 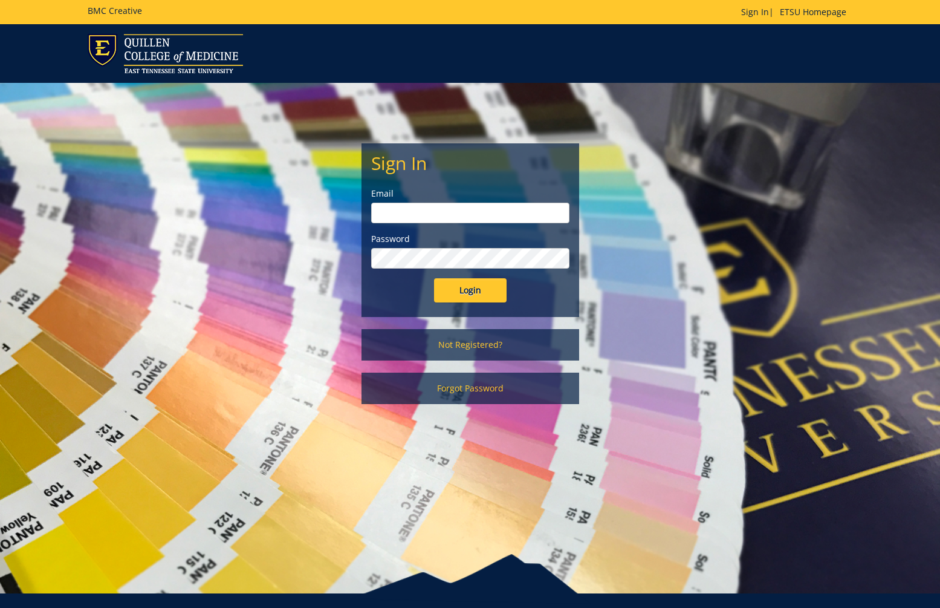 What do you see at coordinates (470, 163) in the screenshot?
I see `h2: Sign In` at bounding box center [470, 163].